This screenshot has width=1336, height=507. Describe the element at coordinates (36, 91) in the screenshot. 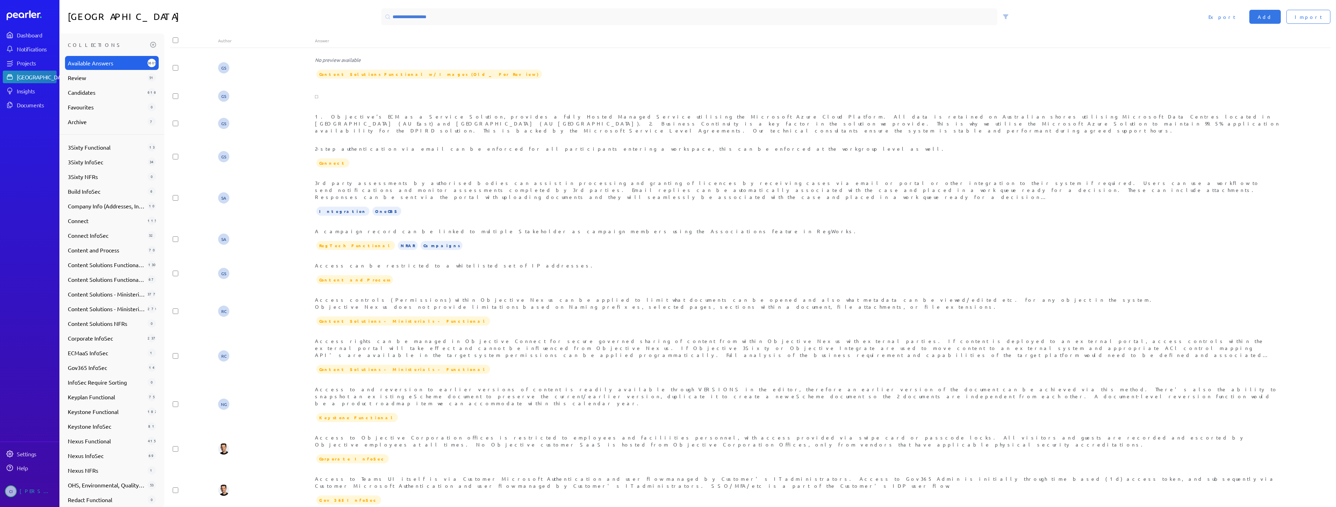

I see `div: Insights` at that location.